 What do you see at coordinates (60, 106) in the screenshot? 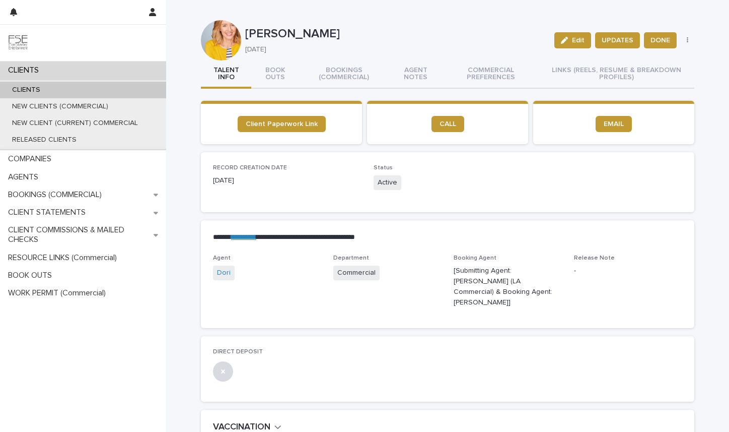
I see `p: NEW CLIENTS (COMMERCIAL)` at bounding box center [60, 106].